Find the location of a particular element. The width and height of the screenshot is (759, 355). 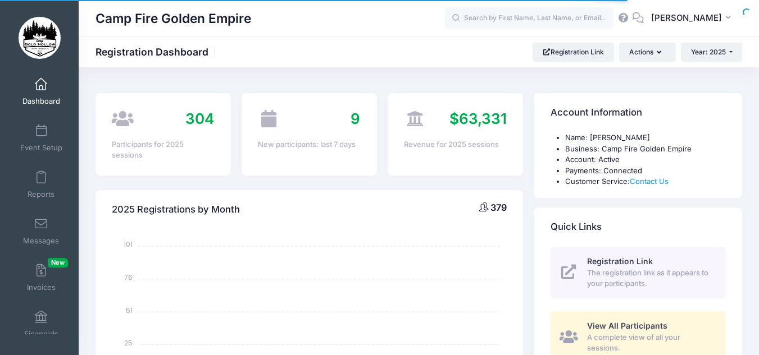

a: Event Setup is located at coordinates (41, 138).